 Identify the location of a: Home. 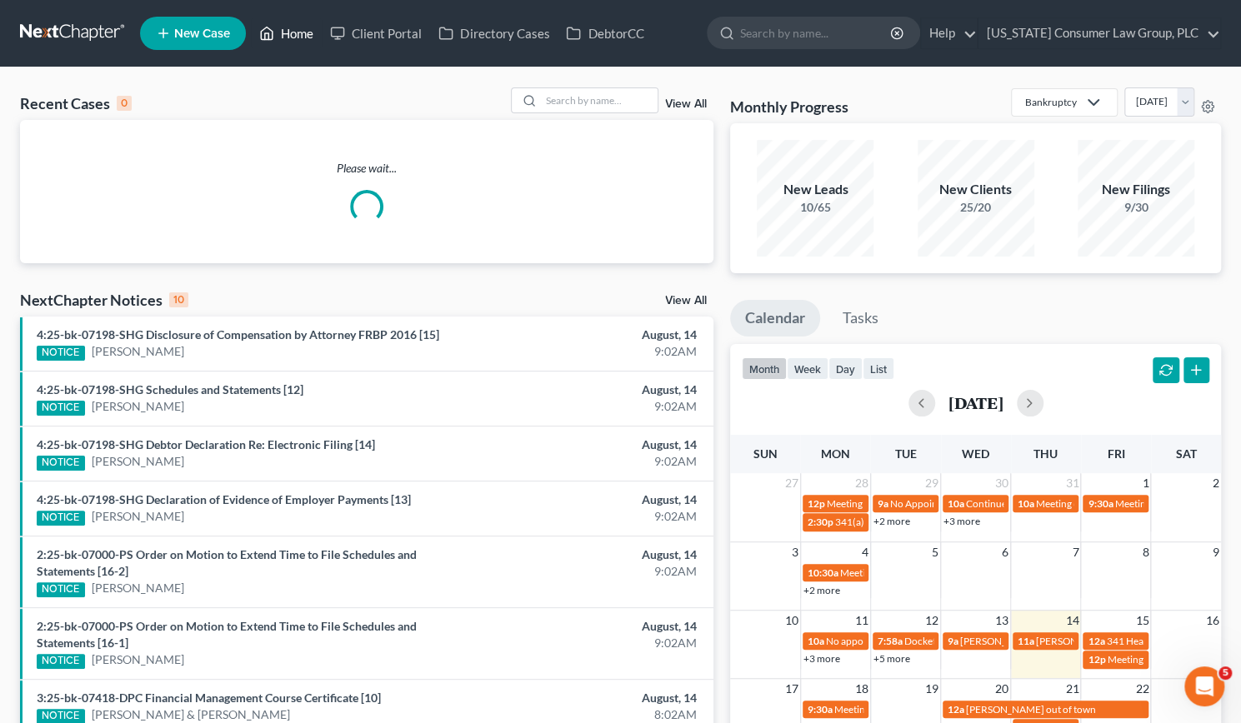
(286, 33).